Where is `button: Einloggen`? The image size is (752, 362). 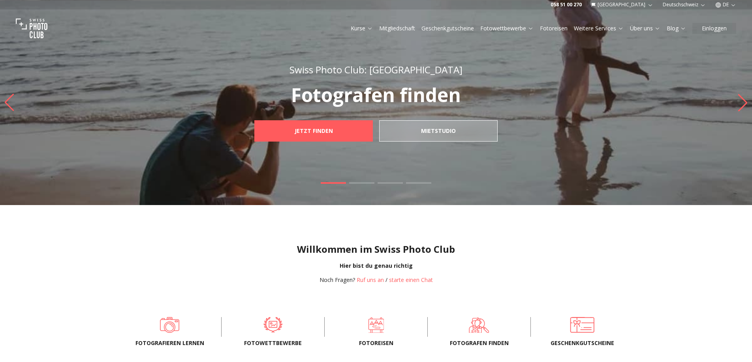 button: Einloggen is located at coordinates (714, 28).